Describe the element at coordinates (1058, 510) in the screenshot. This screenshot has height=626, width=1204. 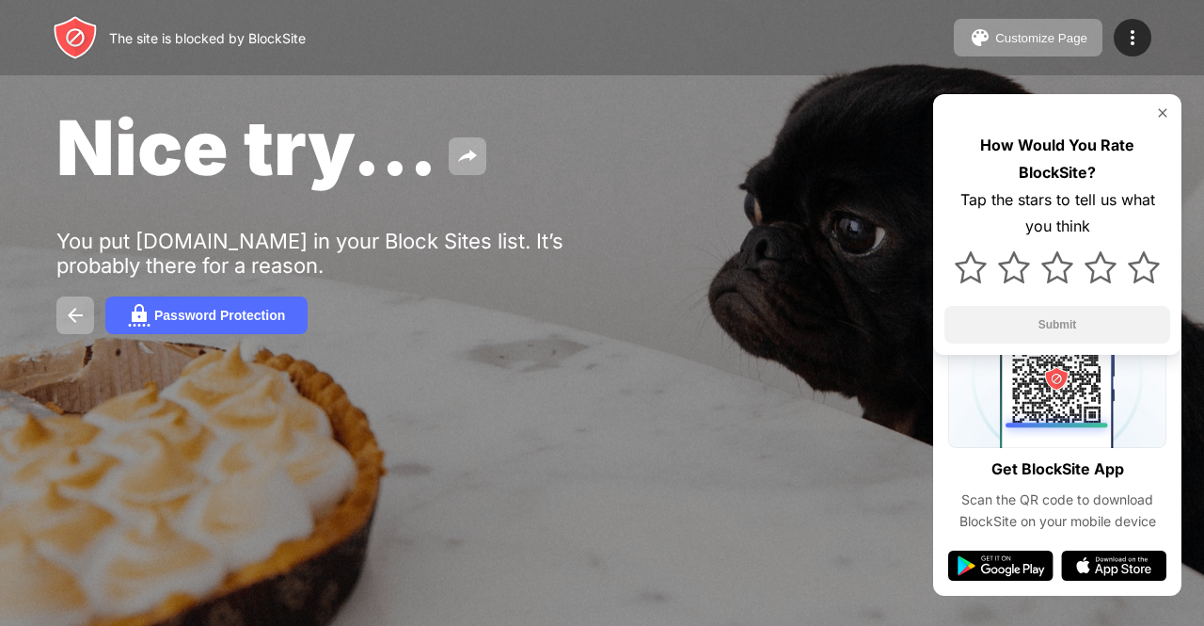
I see `div: Scan the QR code to download BlockSite on your mobile device` at that location.